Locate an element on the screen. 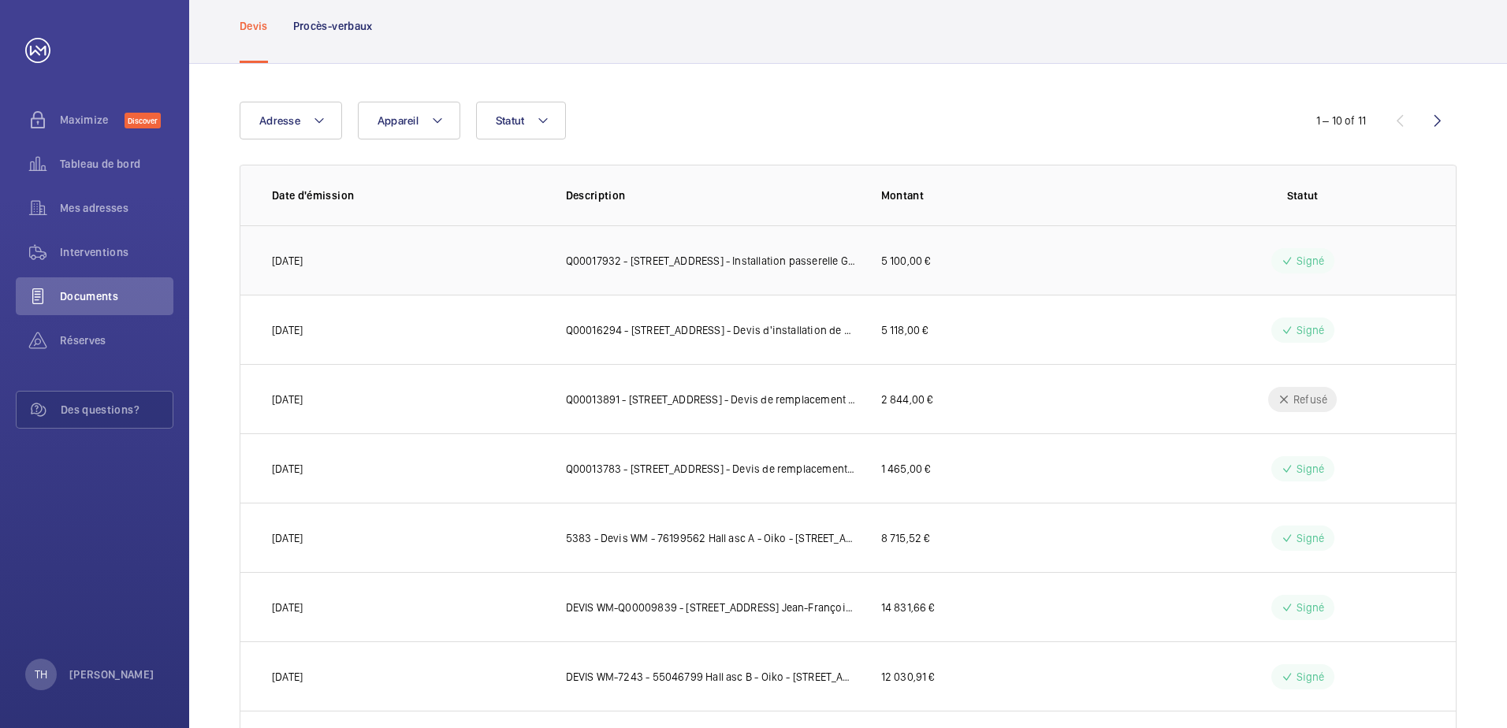 The image size is (1507, 728). p: 2 844,00 € is located at coordinates (907, 400).